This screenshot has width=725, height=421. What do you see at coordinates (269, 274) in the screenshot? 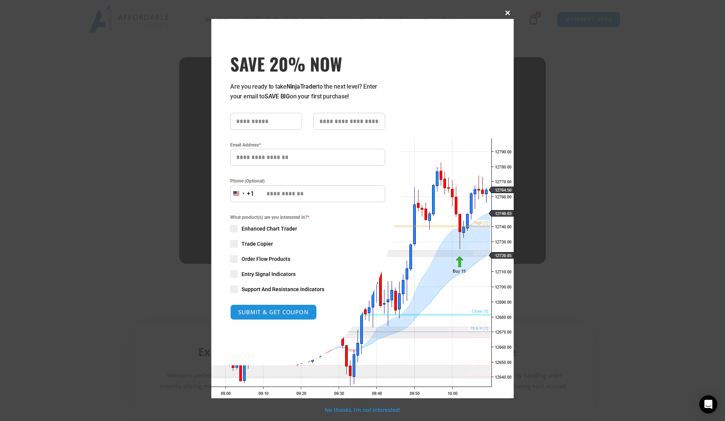
I see `span: Entry Signal Indicators` at bounding box center [269, 274].